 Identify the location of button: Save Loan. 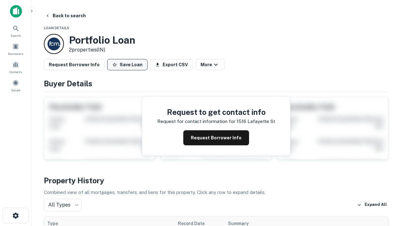
(127, 65).